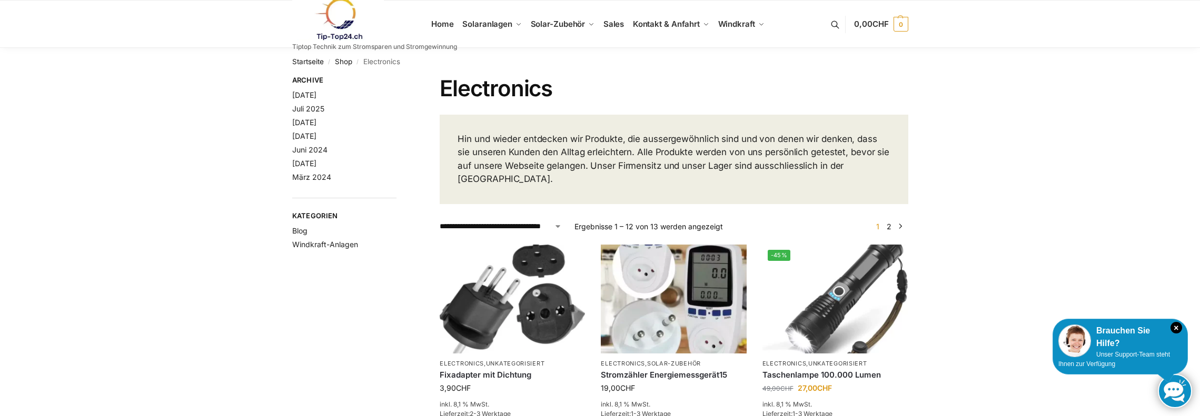 The width and height of the screenshot is (1200, 416). Describe the element at coordinates (673, 299) in the screenshot. I see `a: Stromzähler Schweizer Stecker-2` at that location.